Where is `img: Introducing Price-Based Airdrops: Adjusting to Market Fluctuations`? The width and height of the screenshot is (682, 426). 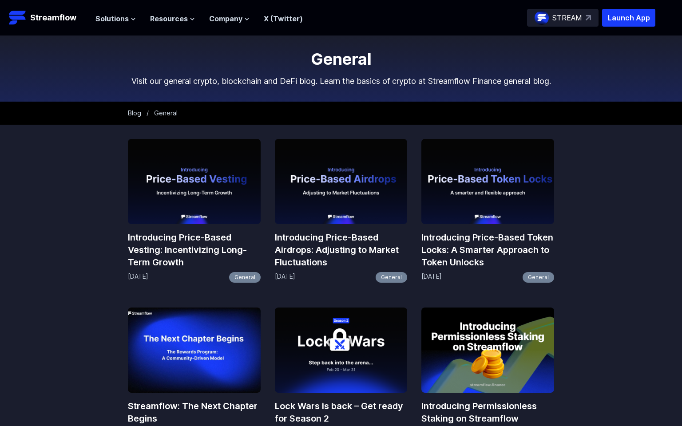
img: Introducing Price-Based Airdrops: Adjusting to Market Fluctuations is located at coordinates (341, 181).